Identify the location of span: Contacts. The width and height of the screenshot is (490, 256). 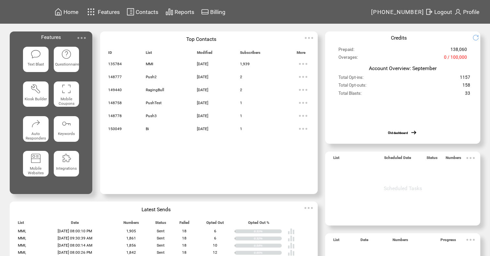
(147, 12).